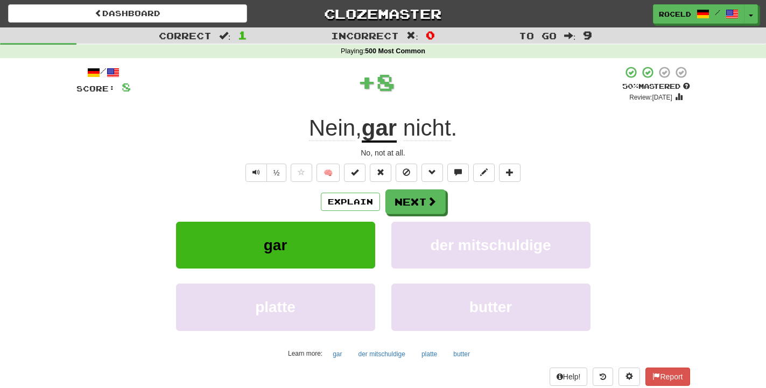  What do you see at coordinates (656, 87) in the screenshot?
I see `div: Mastered` at bounding box center [656, 87].